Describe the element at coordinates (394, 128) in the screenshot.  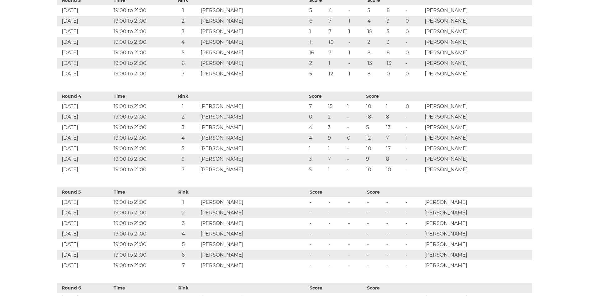
I see `td: 13` at that location.